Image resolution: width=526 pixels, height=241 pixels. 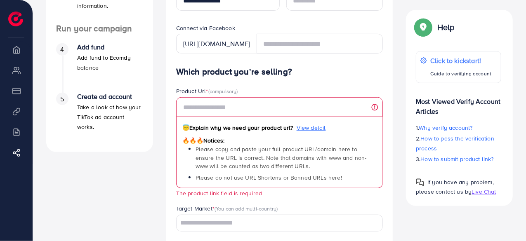 What do you see at coordinates (207, 91) in the screenshot?
I see `label: Product Url` at bounding box center [207, 91].